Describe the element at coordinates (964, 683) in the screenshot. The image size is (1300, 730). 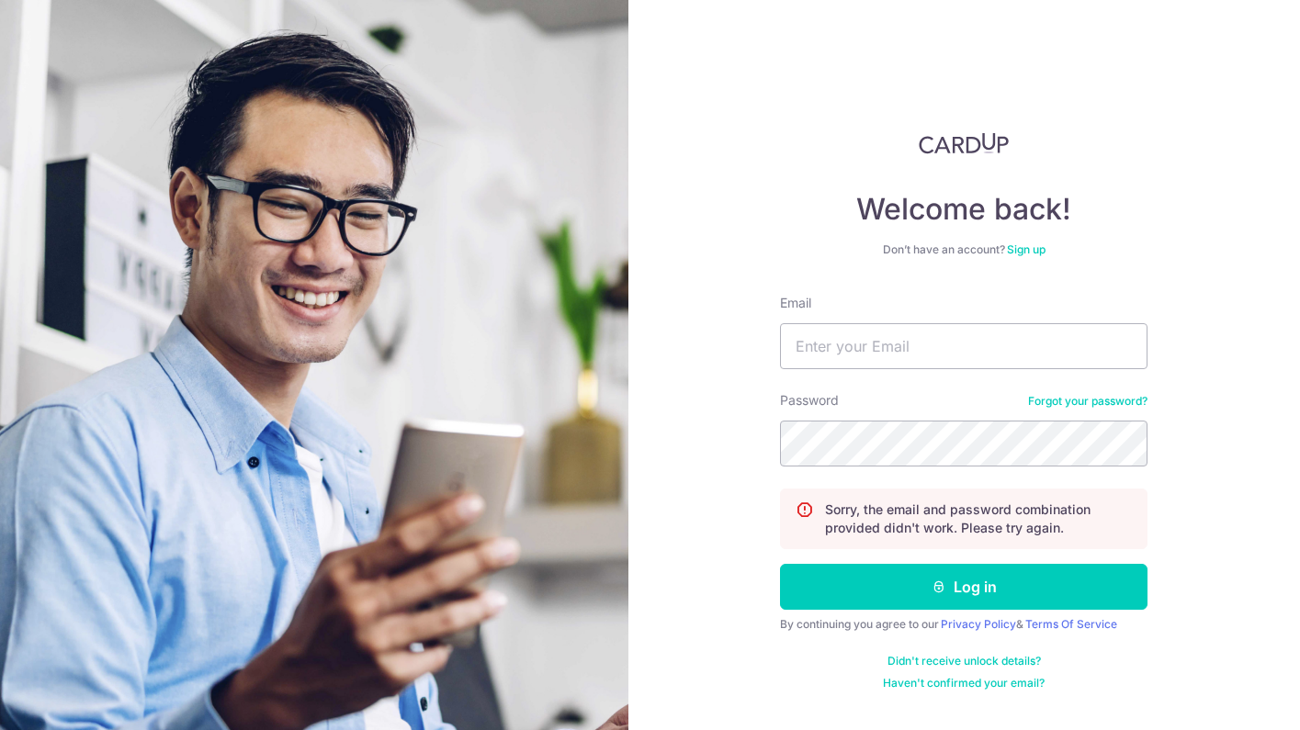
I see `a: Haven't confirmed your email?` at that location.